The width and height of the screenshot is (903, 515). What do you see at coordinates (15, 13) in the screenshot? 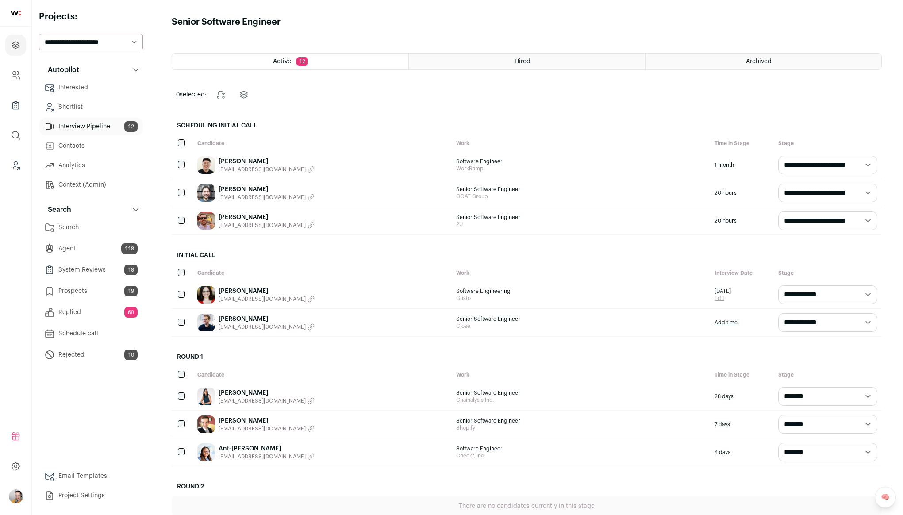
I see `img: wellfound-shorthand-0d5821cbd27db2630d0214b213865d53afaa358527fdda9d0ea32b1df1b89c2c.svg` at bounding box center [15, 13].